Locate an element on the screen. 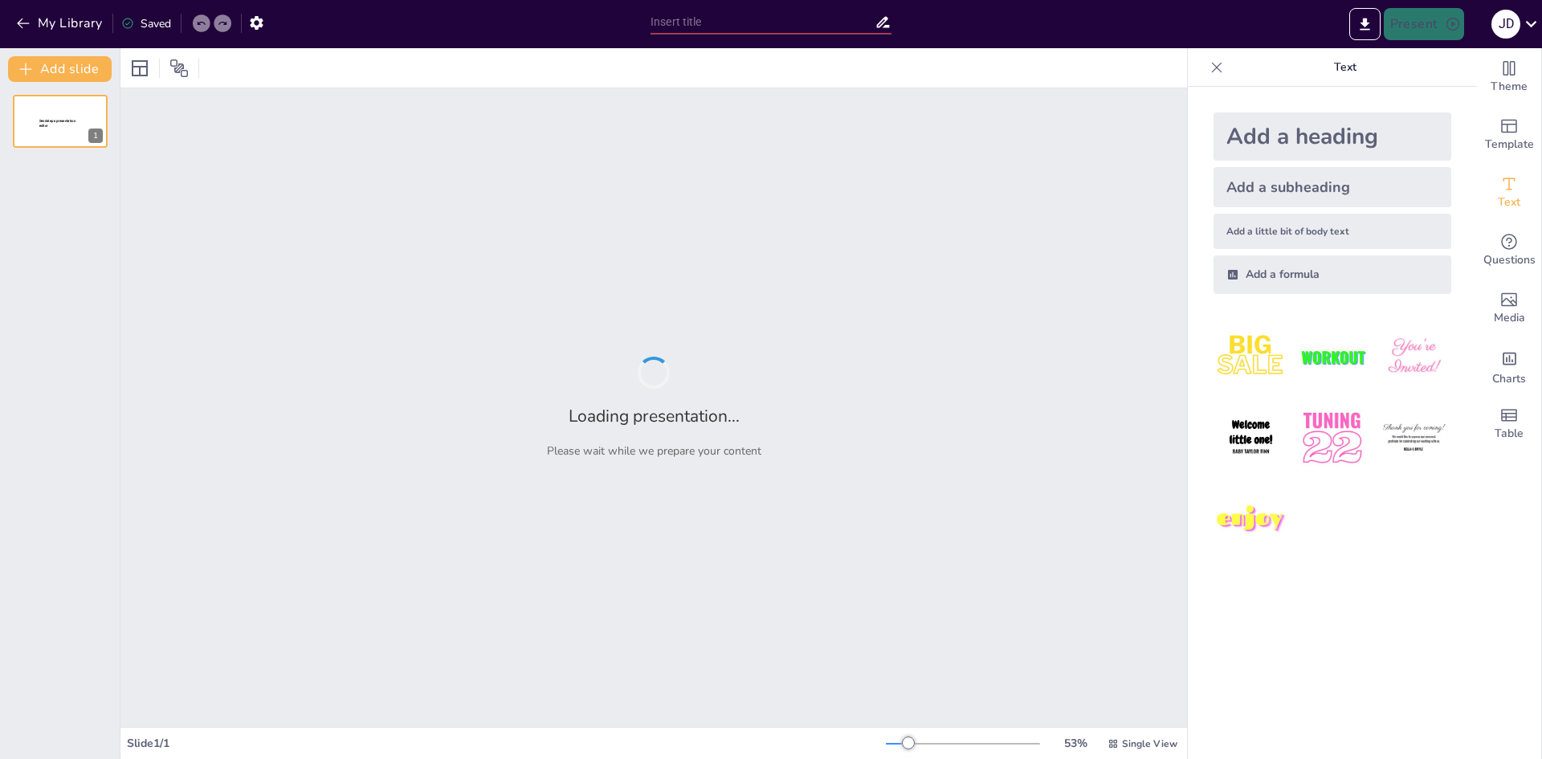 This screenshot has height=759, width=1542. p: Text is located at coordinates (1345, 67).